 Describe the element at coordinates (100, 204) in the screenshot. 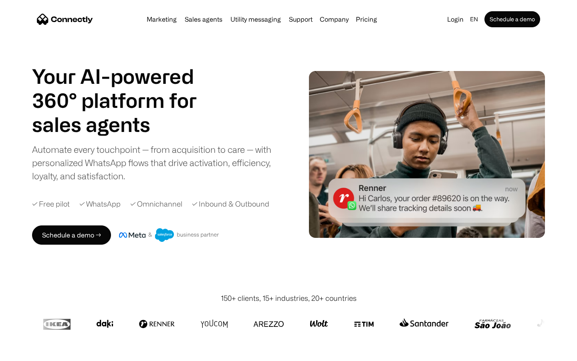

I see `div: ✓ WhatsApp` at that location.